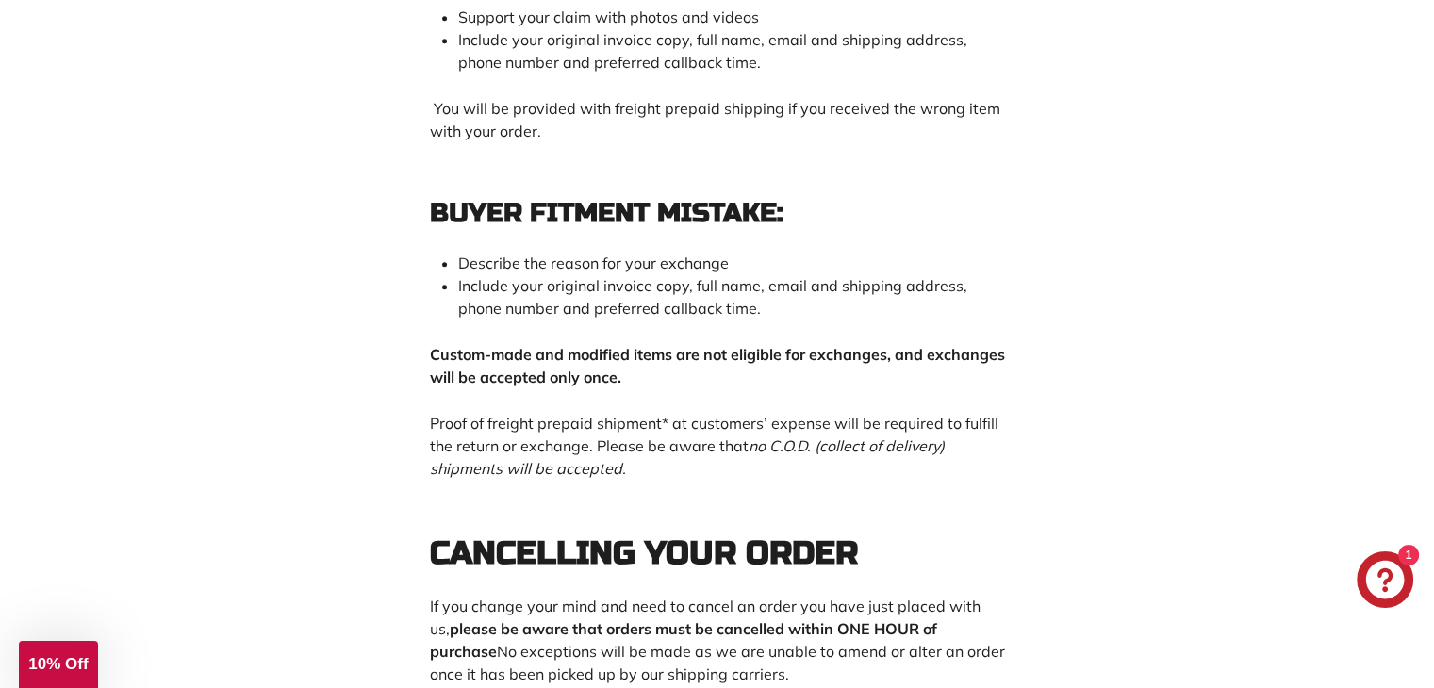  What do you see at coordinates (732, 263) in the screenshot?
I see `li: Describe the reason for your exchange` at bounding box center [732, 263].